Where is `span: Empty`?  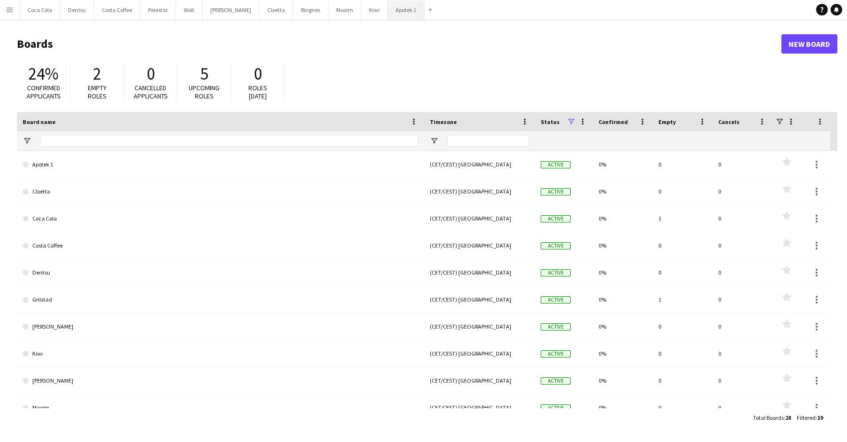 span: Empty is located at coordinates (667, 122).